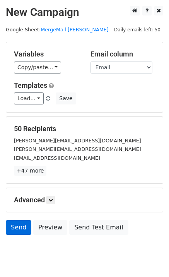 This screenshot has width=169, height=277. What do you see at coordinates (150, 258) in the screenshot?
I see `div: Chat Widget` at bounding box center [150, 258].